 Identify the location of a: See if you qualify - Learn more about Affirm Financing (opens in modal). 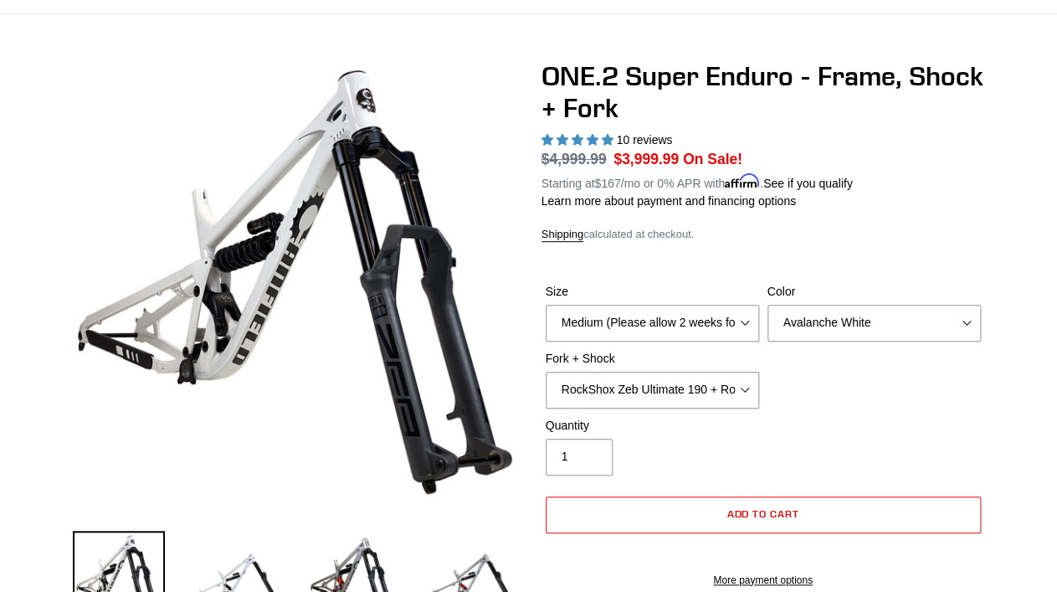
(808, 183).